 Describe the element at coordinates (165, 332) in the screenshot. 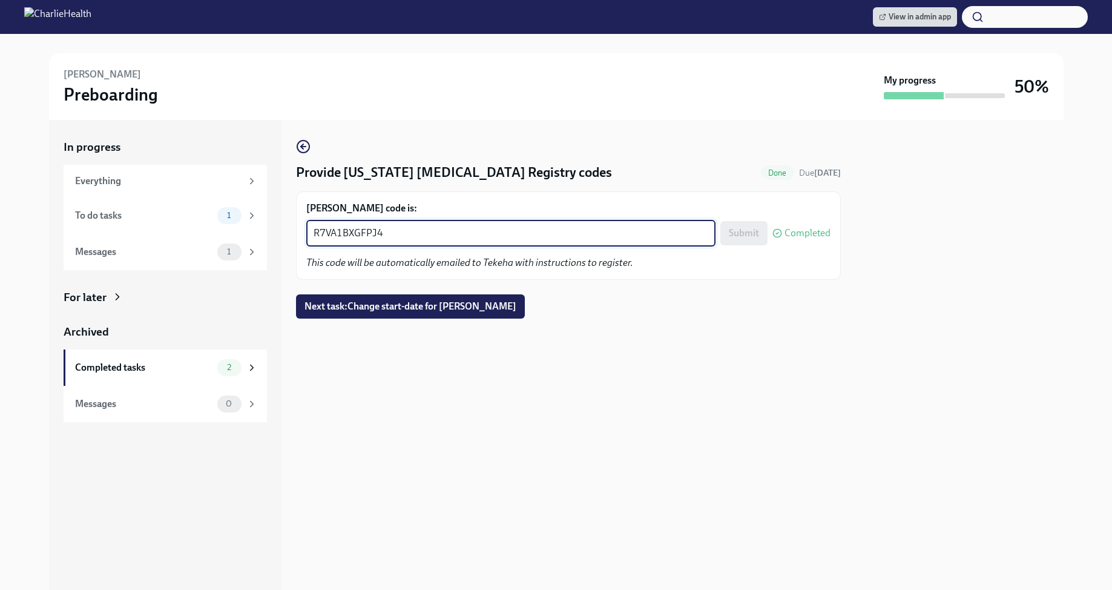

I see `div: Archived` at that location.